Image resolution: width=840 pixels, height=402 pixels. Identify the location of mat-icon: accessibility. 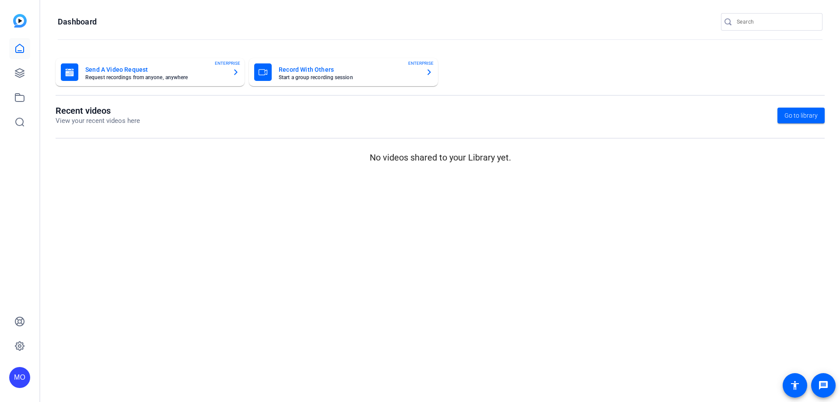
(795, 385).